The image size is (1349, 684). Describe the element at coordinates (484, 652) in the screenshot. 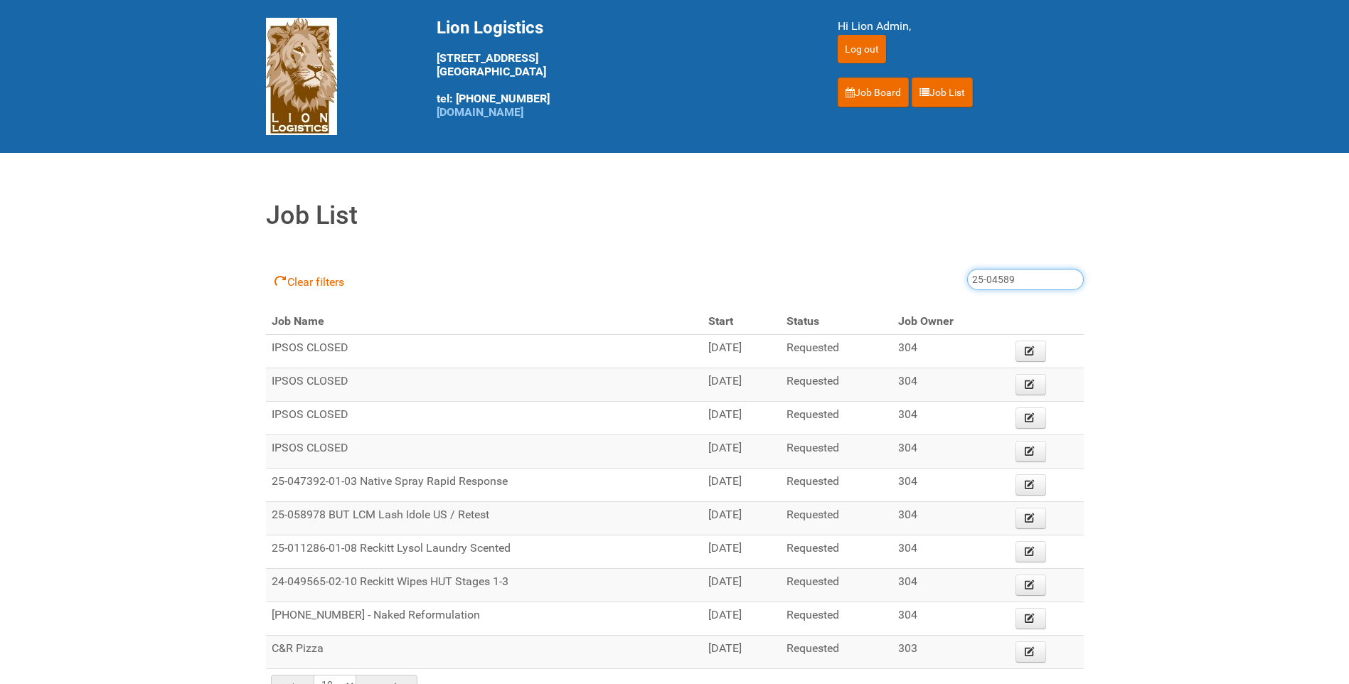

I see `td: C&R Pizza` at that location.